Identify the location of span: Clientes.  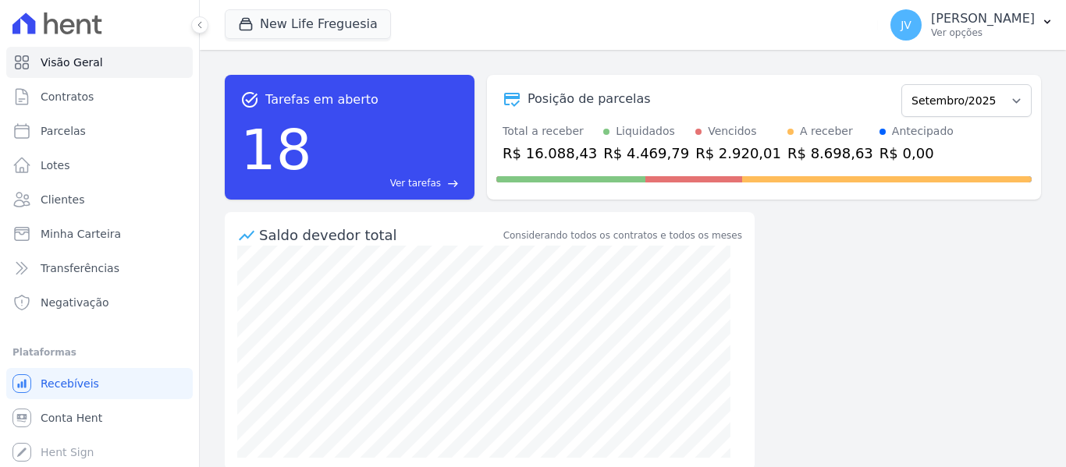
(62, 200).